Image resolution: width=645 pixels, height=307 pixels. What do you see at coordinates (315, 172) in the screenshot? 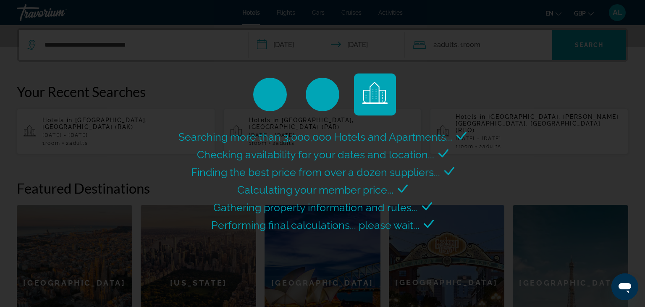
I see `span: Finding the best price from over a dozen suppliers...` at bounding box center [315, 172].